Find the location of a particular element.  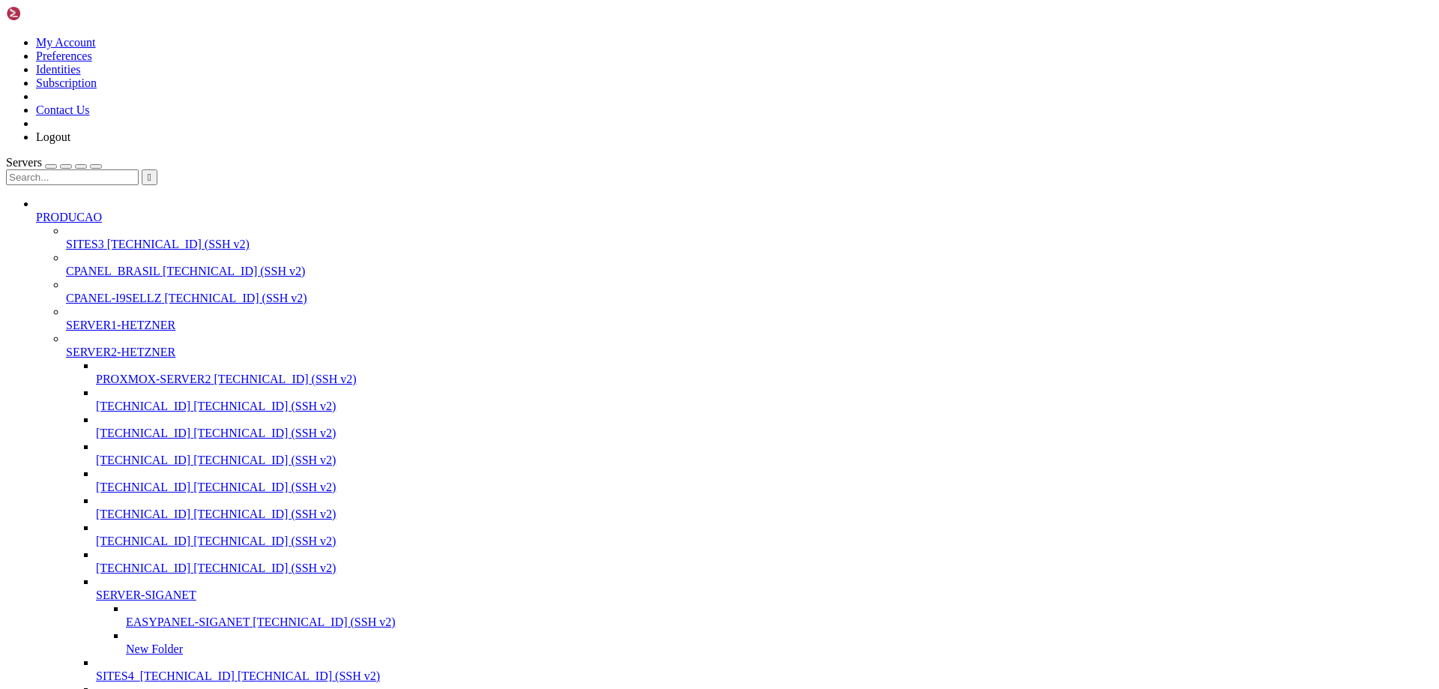

span: Servers is located at coordinates (24, 162).